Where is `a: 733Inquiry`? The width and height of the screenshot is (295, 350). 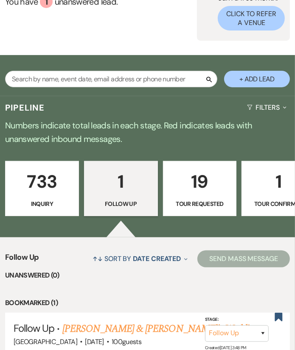 a: 733Inquiry is located at coordinates (42, 189).